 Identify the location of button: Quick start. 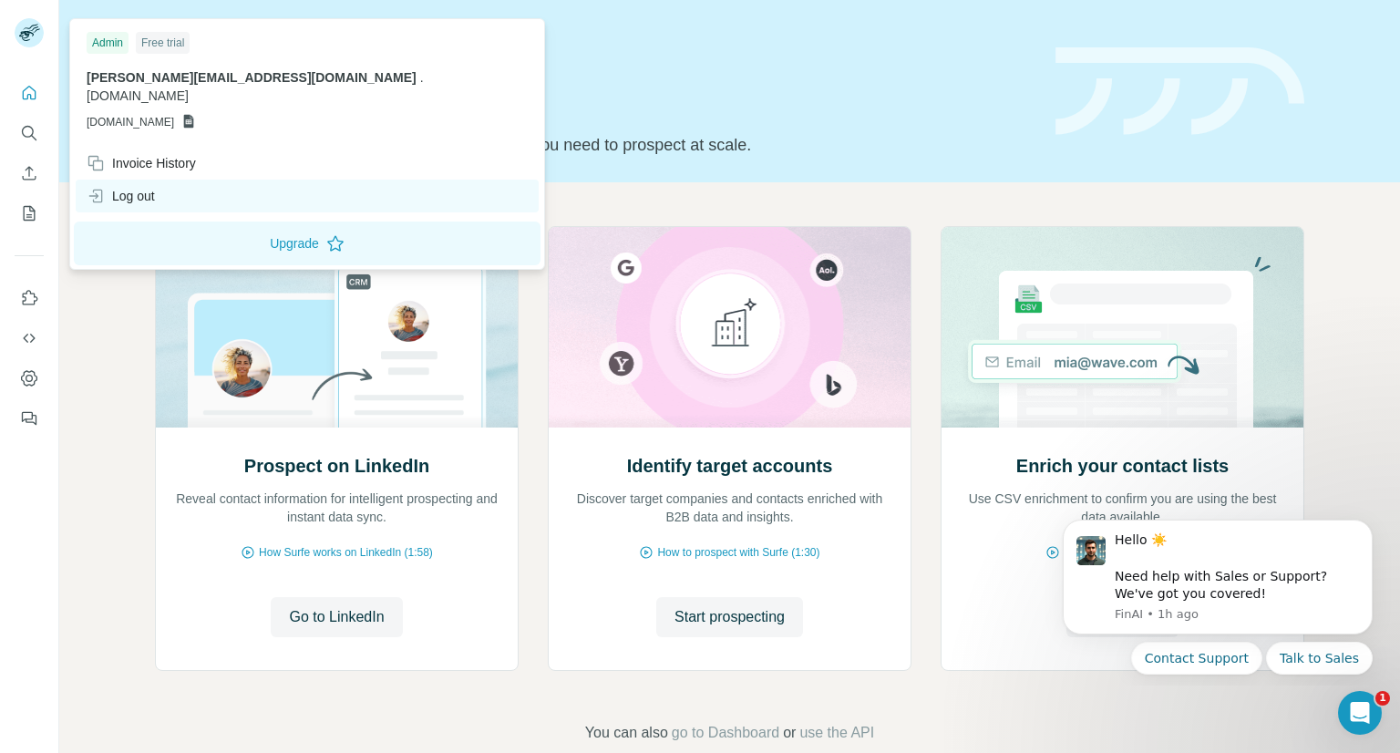
(29, 93).